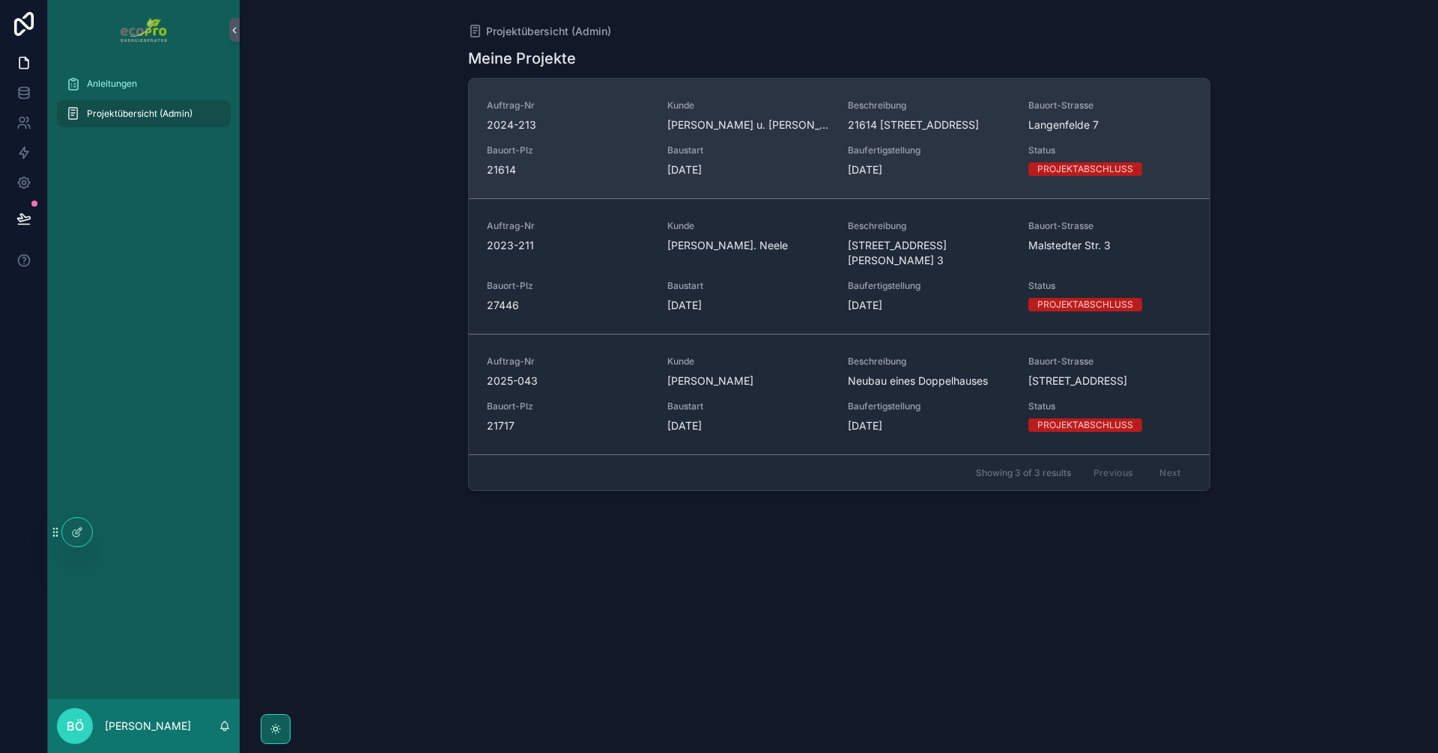 This screenshot has height=753, width=1438. I want to click on span: 2024-213, so click(568, 125).